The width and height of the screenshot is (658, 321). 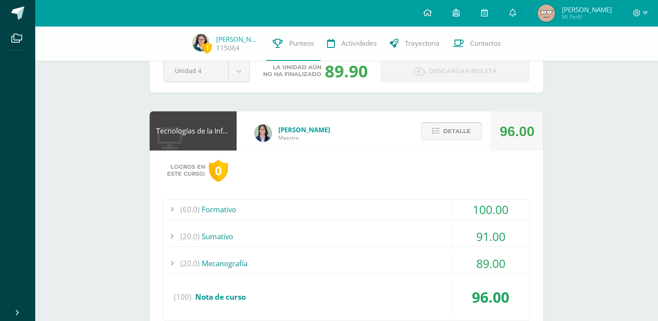 I want to click on span: Unidad 4, so click(x=196, y=70).